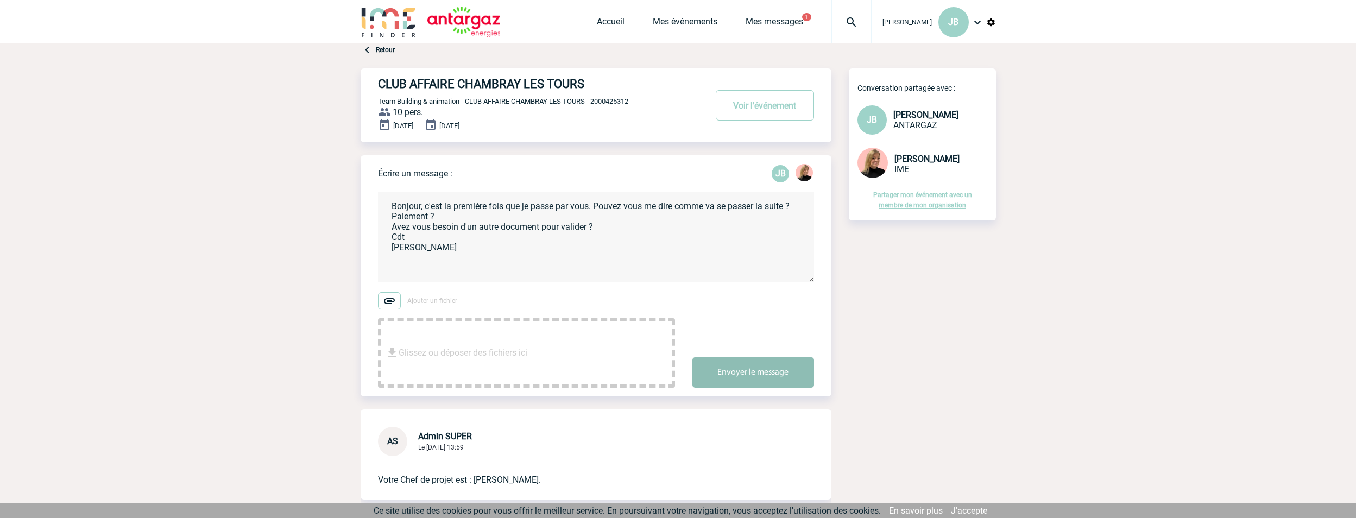  What do you see at coordinates (902, 169) in the screenshot?
I see `span: IME` at bounding box center [902, 169].